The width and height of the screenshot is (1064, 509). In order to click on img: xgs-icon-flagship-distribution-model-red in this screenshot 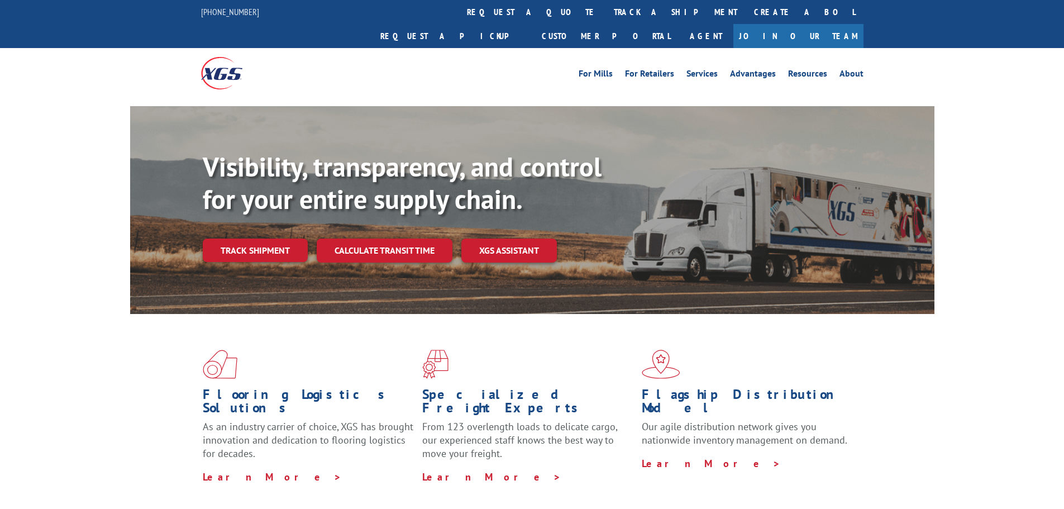, I will do `click(661, 364)`.